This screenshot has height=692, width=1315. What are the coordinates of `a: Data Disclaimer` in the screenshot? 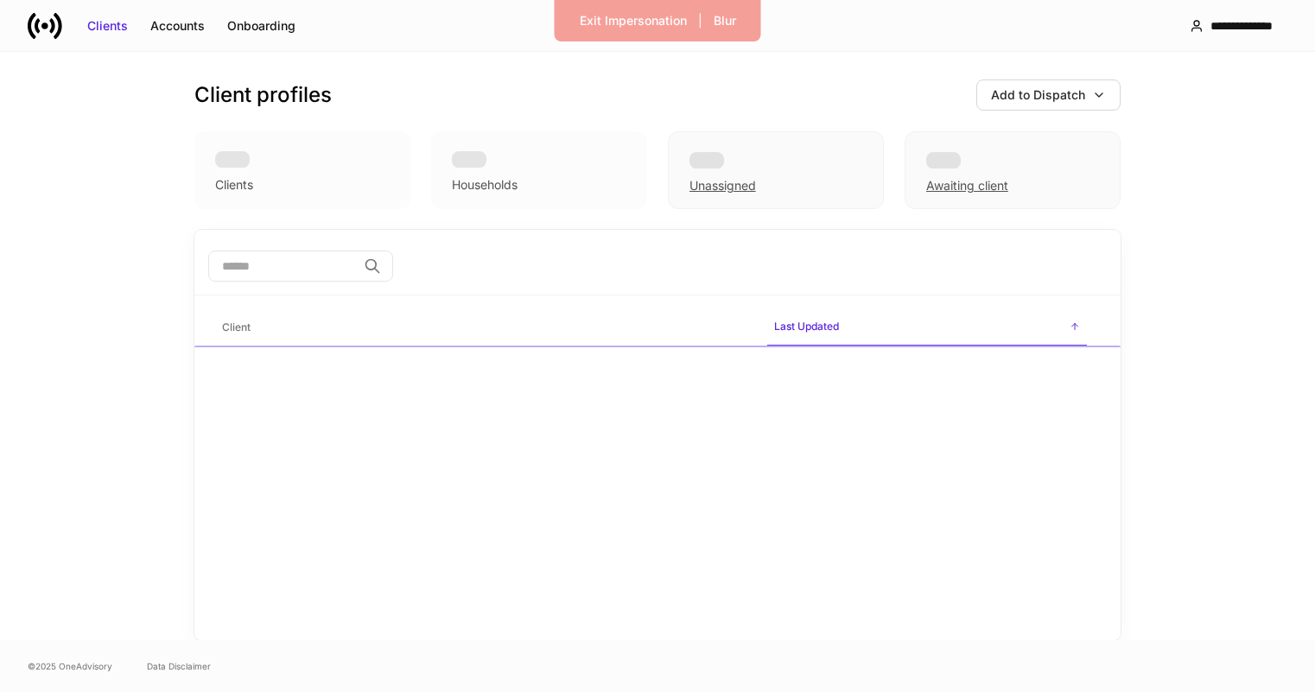 It's located at (179, 666).